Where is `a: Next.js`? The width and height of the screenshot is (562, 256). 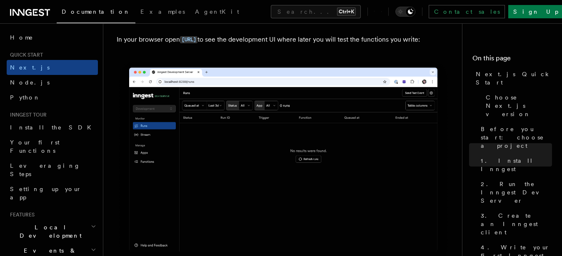
a: Next.js is located at coordinates (52, 67).